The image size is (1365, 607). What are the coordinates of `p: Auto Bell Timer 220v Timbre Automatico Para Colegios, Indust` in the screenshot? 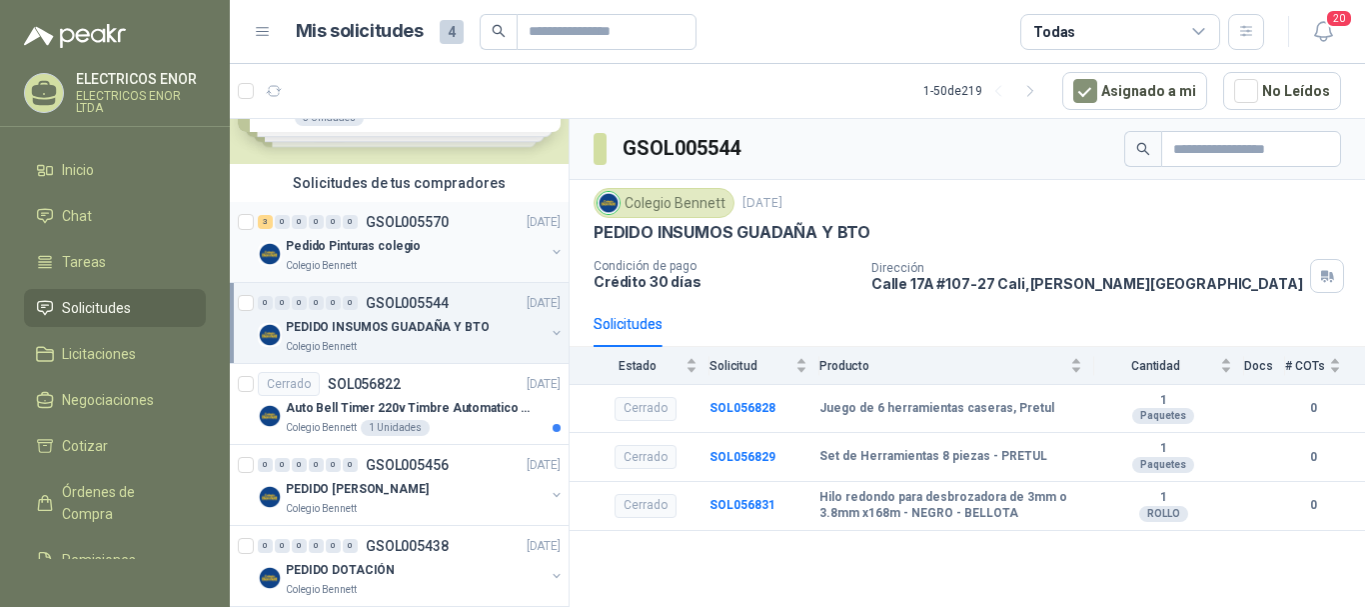 It's located at (410, 408).